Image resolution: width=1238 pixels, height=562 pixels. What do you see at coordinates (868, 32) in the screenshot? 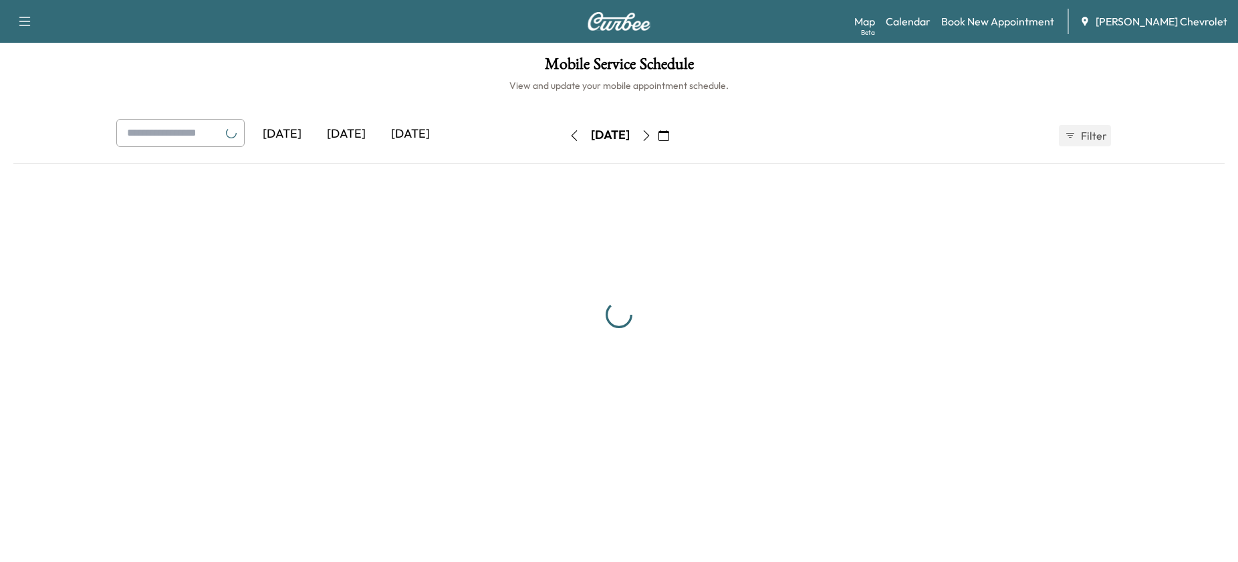
I see `div: Beta` at bounding box center [868, 32].